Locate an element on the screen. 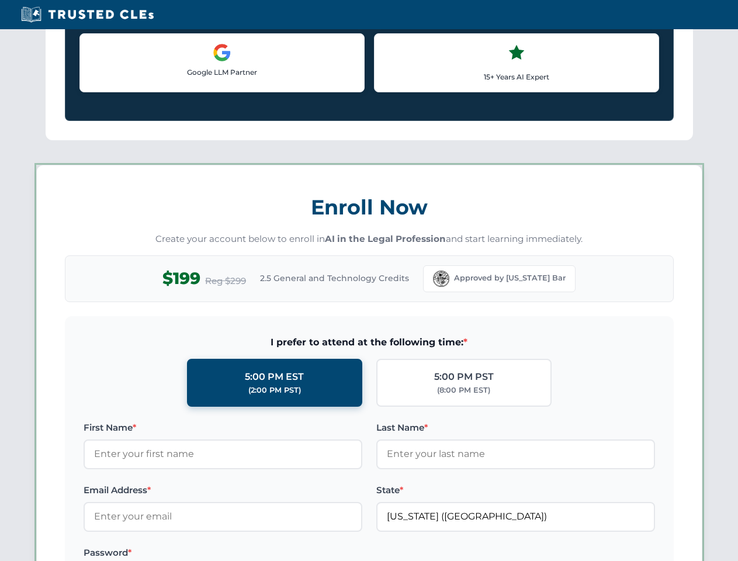 This screenshot has width=738, height=561. span: $199 is located at coordinates (181, 278).